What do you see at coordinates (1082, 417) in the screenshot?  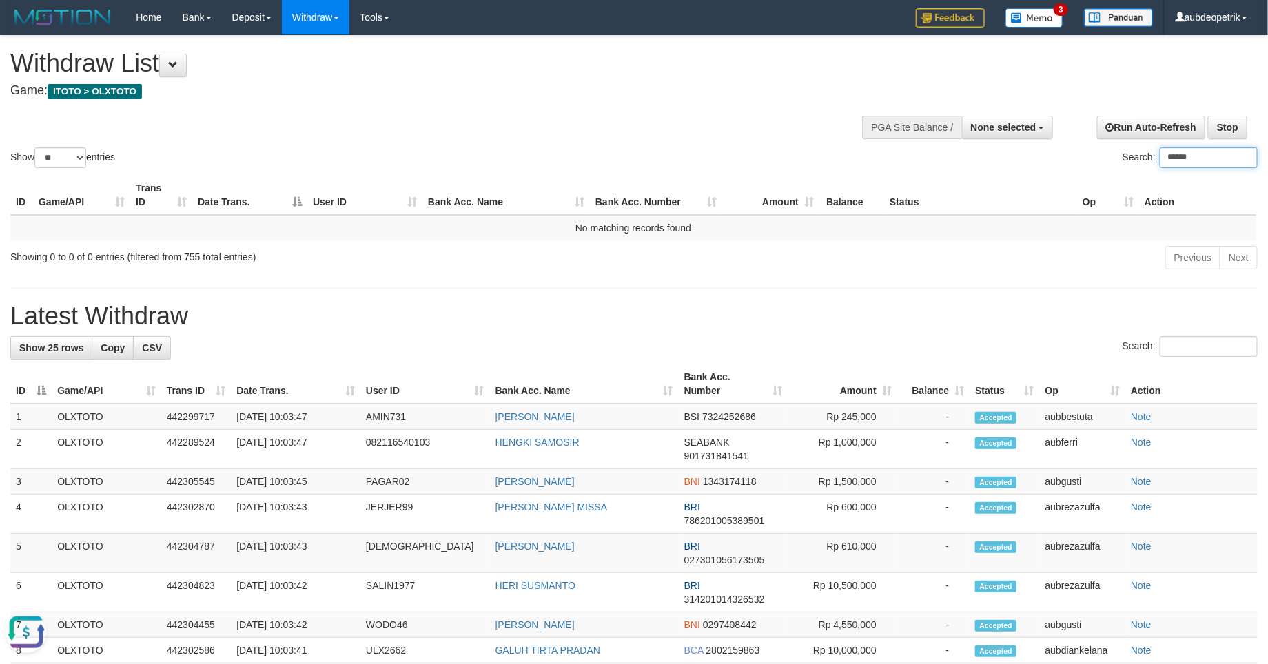 I see `td: aubbestuta` at bounding box center [1082, 417].